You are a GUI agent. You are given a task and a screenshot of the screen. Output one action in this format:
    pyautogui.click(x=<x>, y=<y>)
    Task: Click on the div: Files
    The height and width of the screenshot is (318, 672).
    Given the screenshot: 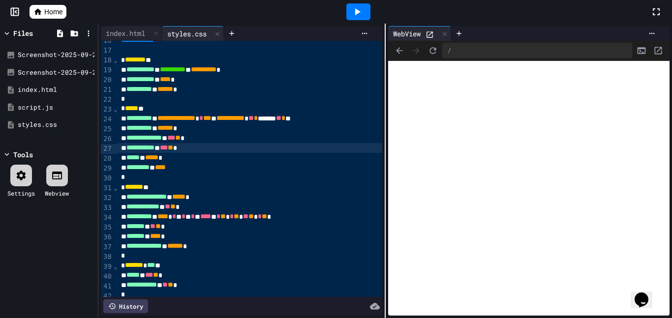 What is the action you would take?
    pyautogui.click(x=23, y=33)
    